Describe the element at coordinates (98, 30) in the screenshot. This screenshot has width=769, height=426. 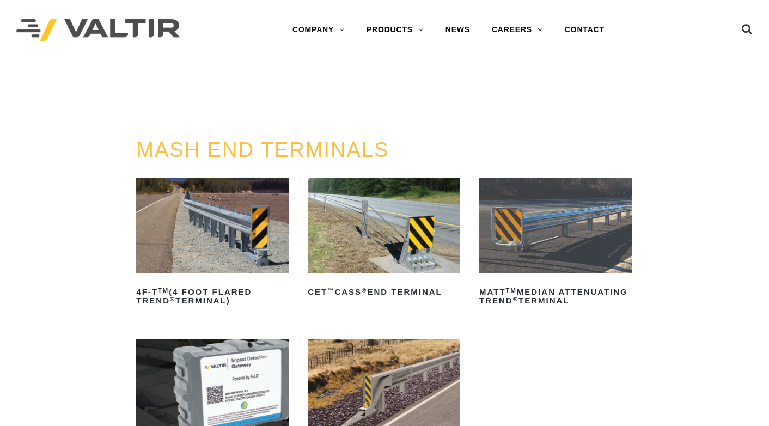
I see `img: Valtir` at that location.